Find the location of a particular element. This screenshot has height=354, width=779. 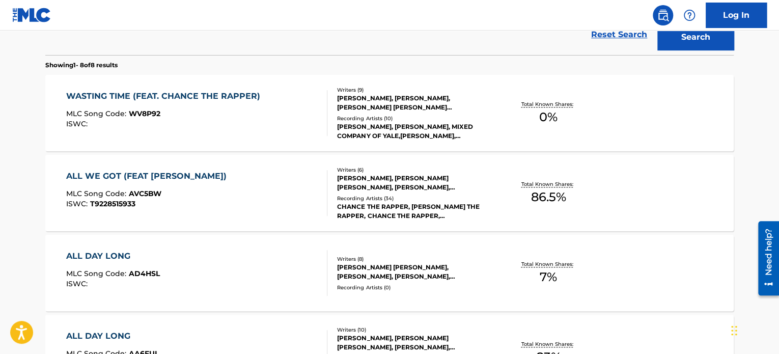

span: T9228515933 is located at coordinates (112, 204).